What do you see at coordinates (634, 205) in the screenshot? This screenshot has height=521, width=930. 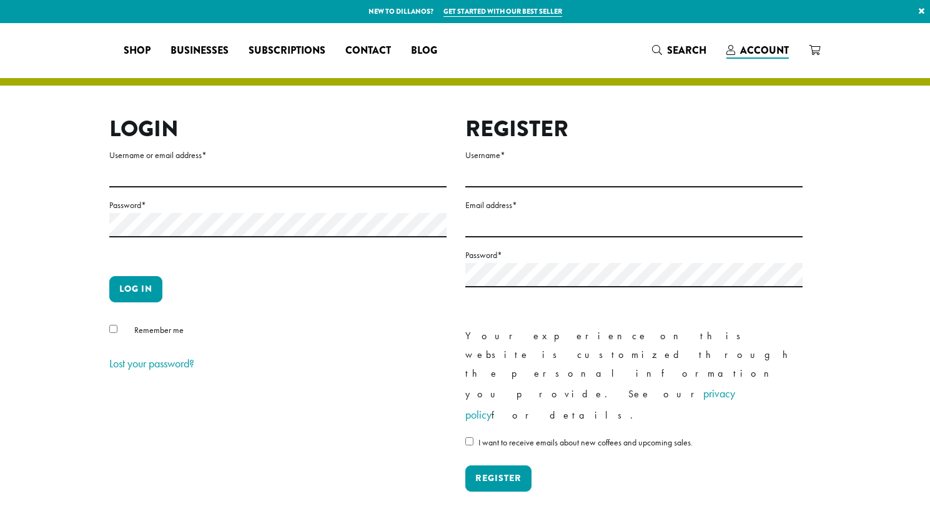 I see `label: Email address` at bounding box center [634, 205].